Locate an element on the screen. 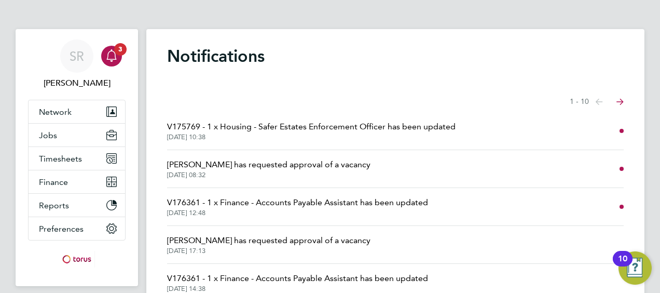 The image size is (660, 293). span: SR is located at coordinates (77, 56).